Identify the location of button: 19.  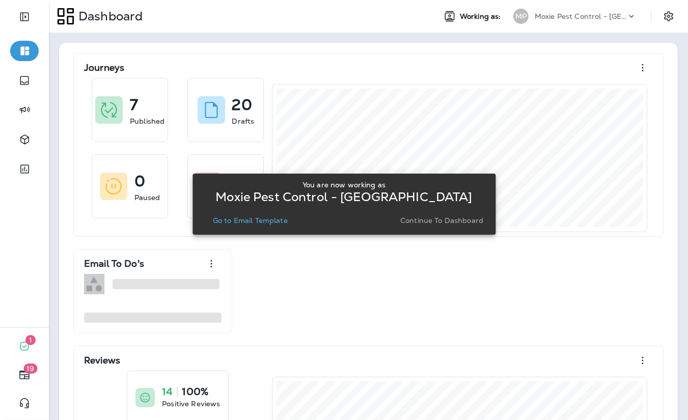
(24, 375).